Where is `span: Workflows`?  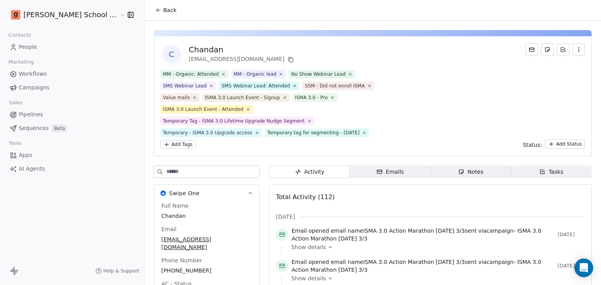
span: Workflows is located at coordinates (33, 74).